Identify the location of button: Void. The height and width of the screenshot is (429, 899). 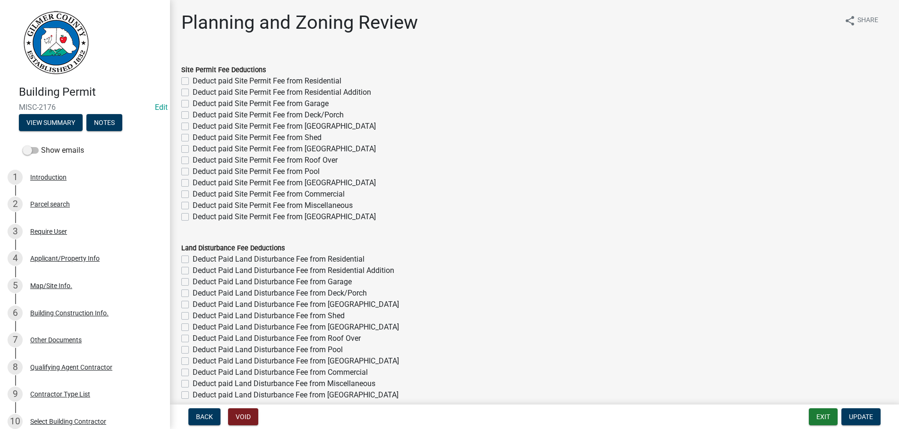
(243, 417).